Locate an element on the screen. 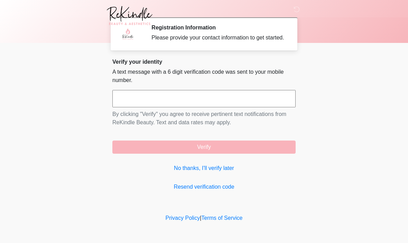  img: Agent Avatar is located at coordinates (128, 35).